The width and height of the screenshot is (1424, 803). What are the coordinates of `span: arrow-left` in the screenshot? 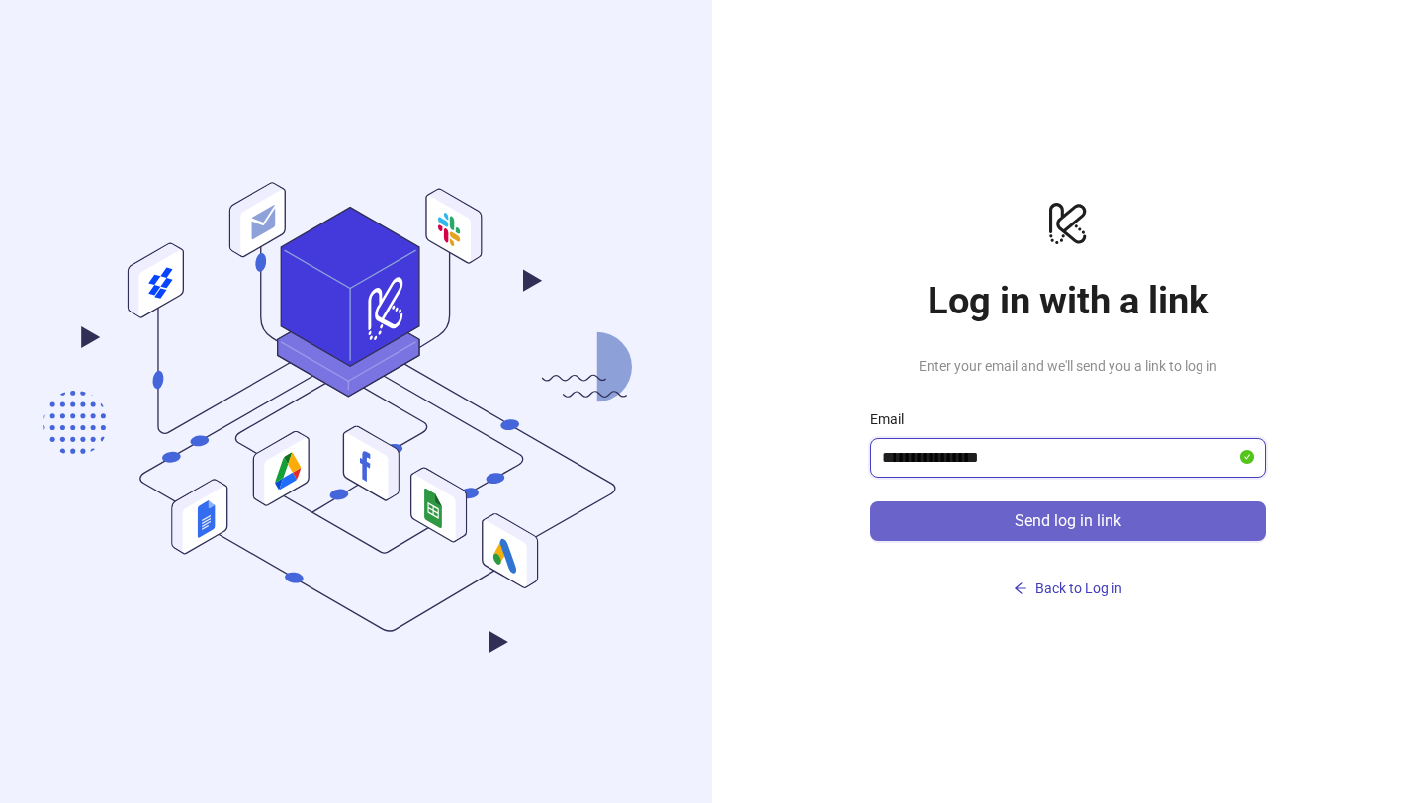 It's located at (1021, 589).